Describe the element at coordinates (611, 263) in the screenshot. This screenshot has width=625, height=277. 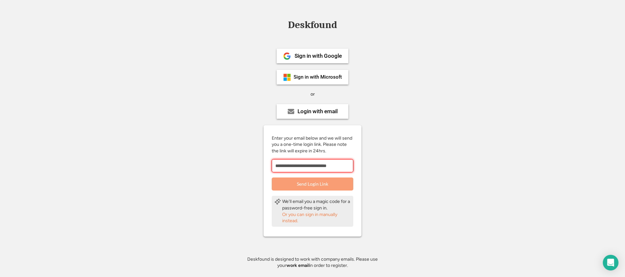
I see `div: Open Intercom Messenger` at that location.